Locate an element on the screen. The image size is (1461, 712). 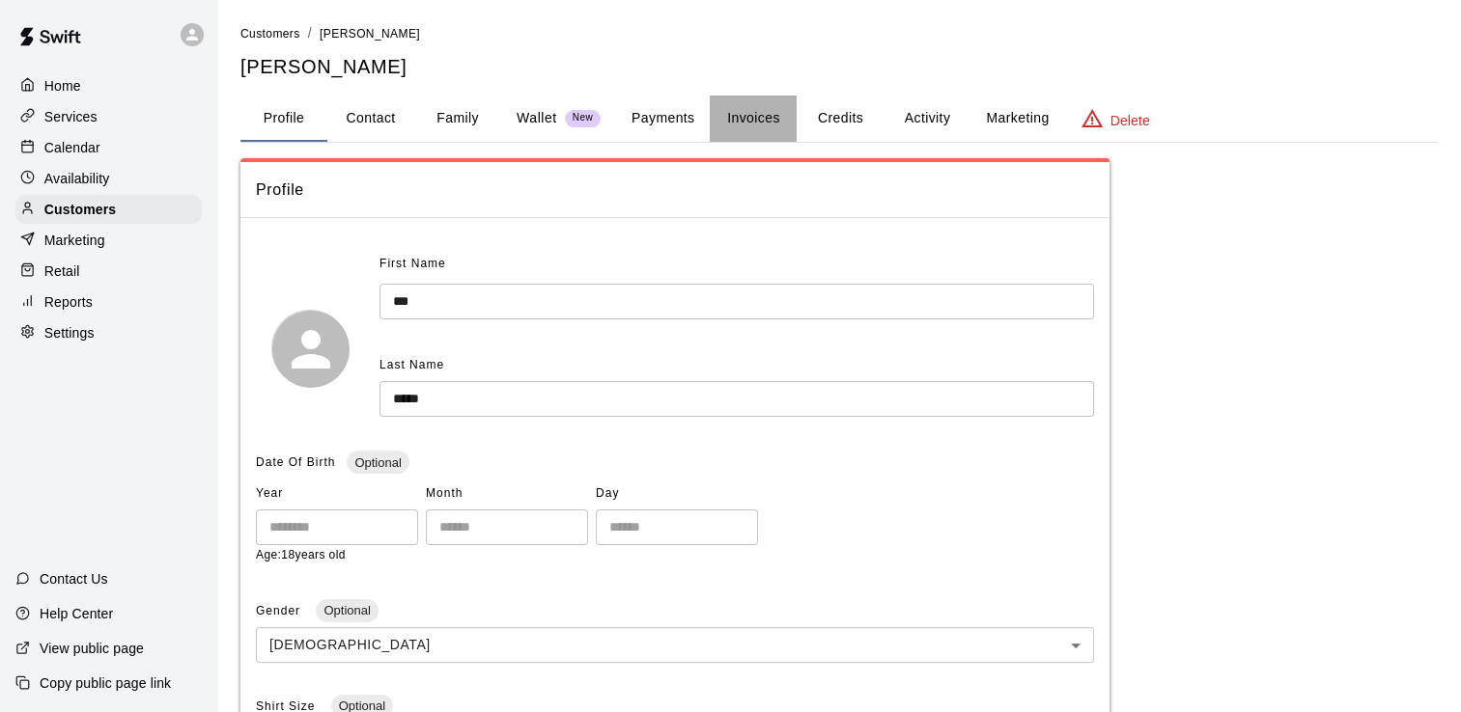
div: Marketing is located at coordinates (108, 240).